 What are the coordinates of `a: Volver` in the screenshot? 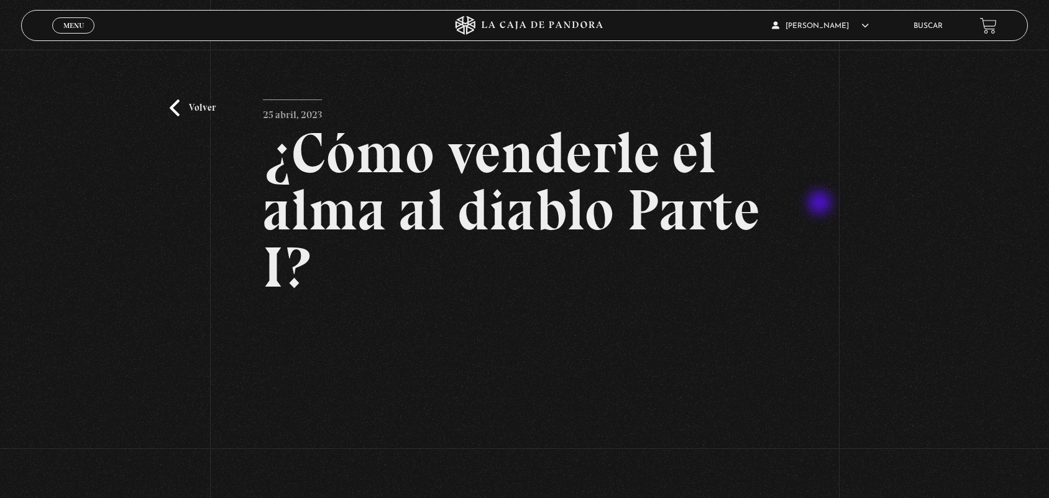 It's located at (193, 107).